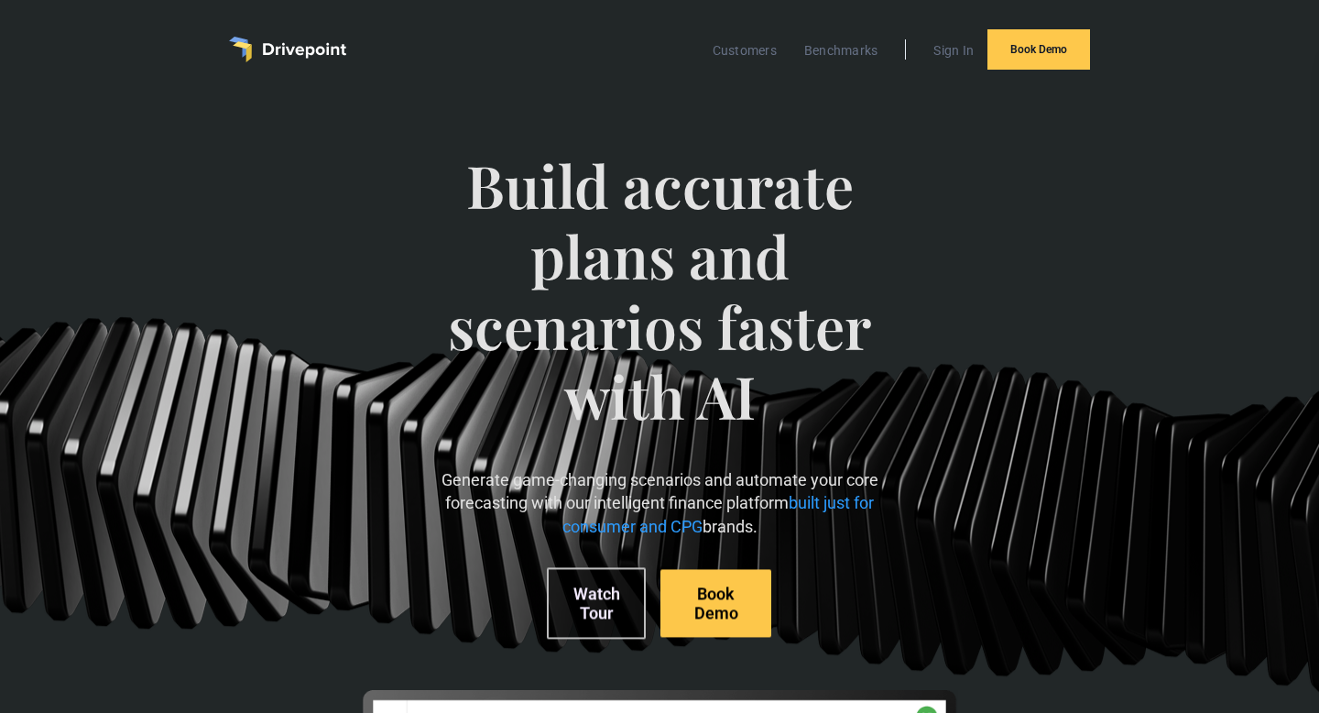 The image size is (1319, 713). What do you see at coordinates (953, 50) in the screenshot?
I see `a: Sign In` at bounding box center [953, 50].